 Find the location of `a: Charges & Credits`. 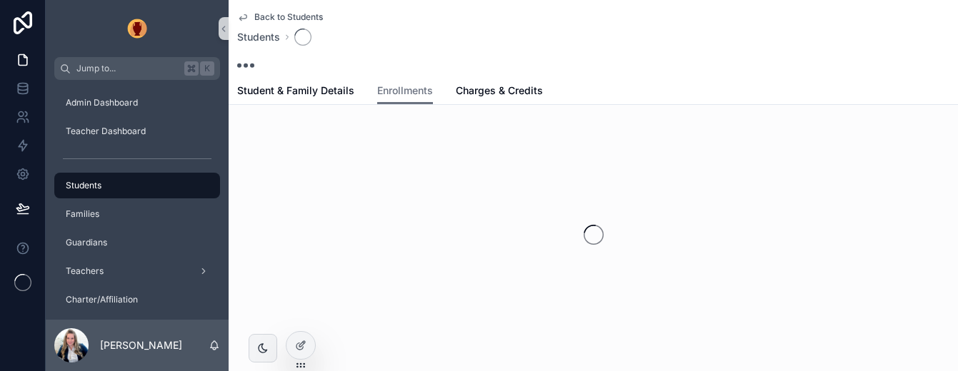

a: Charges & Credits is located at coordinates (499, 92).